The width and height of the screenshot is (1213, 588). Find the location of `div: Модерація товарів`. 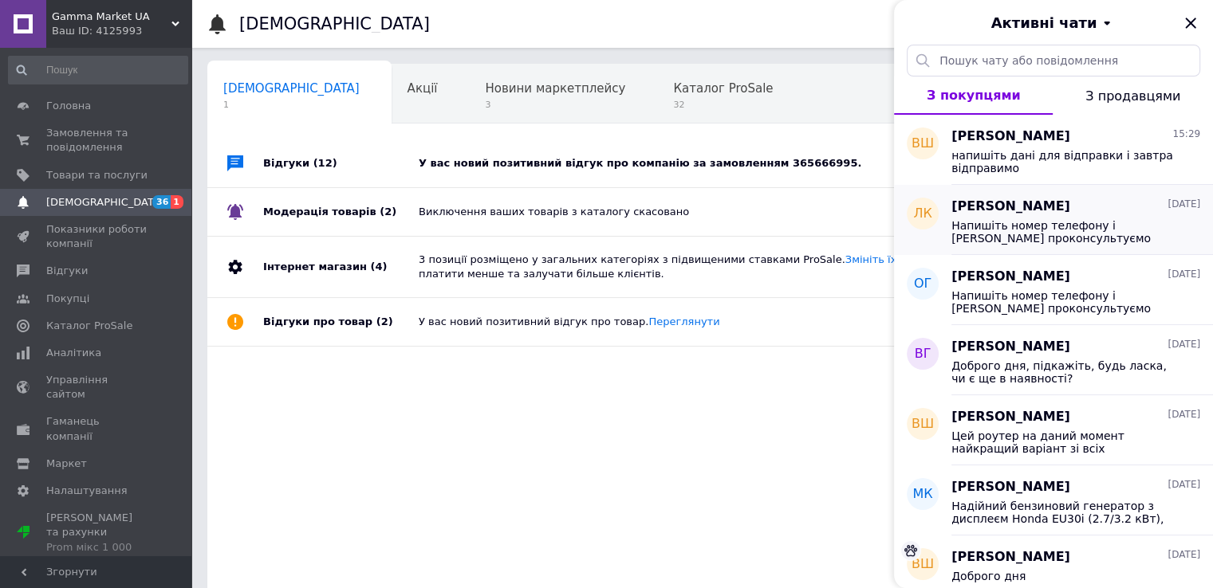

div: Модерація товарів is located at coordinates (340, 212).